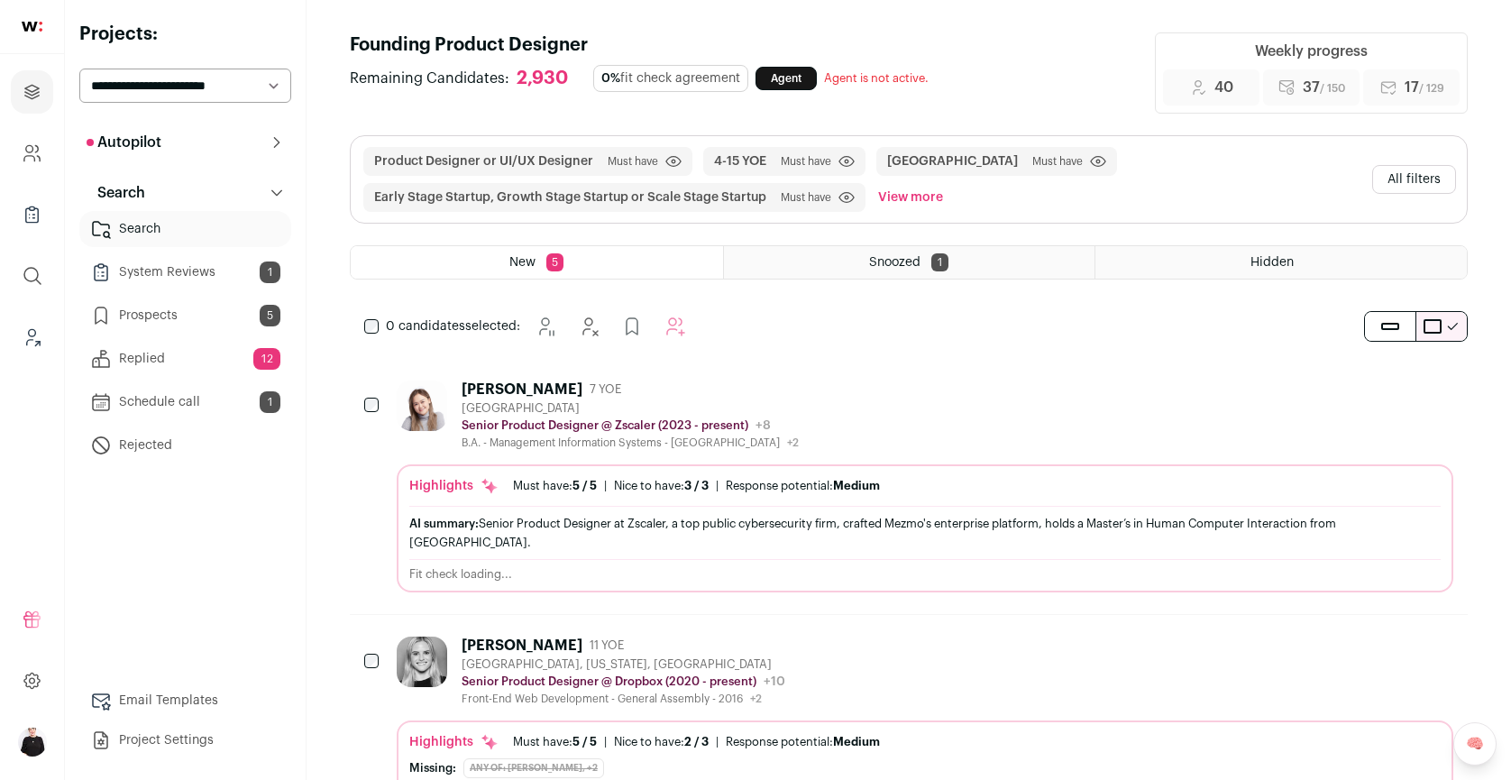  Describe the element at coordinates (696, 741) in the screenshot. I see `span: 2 / 3` at that location.